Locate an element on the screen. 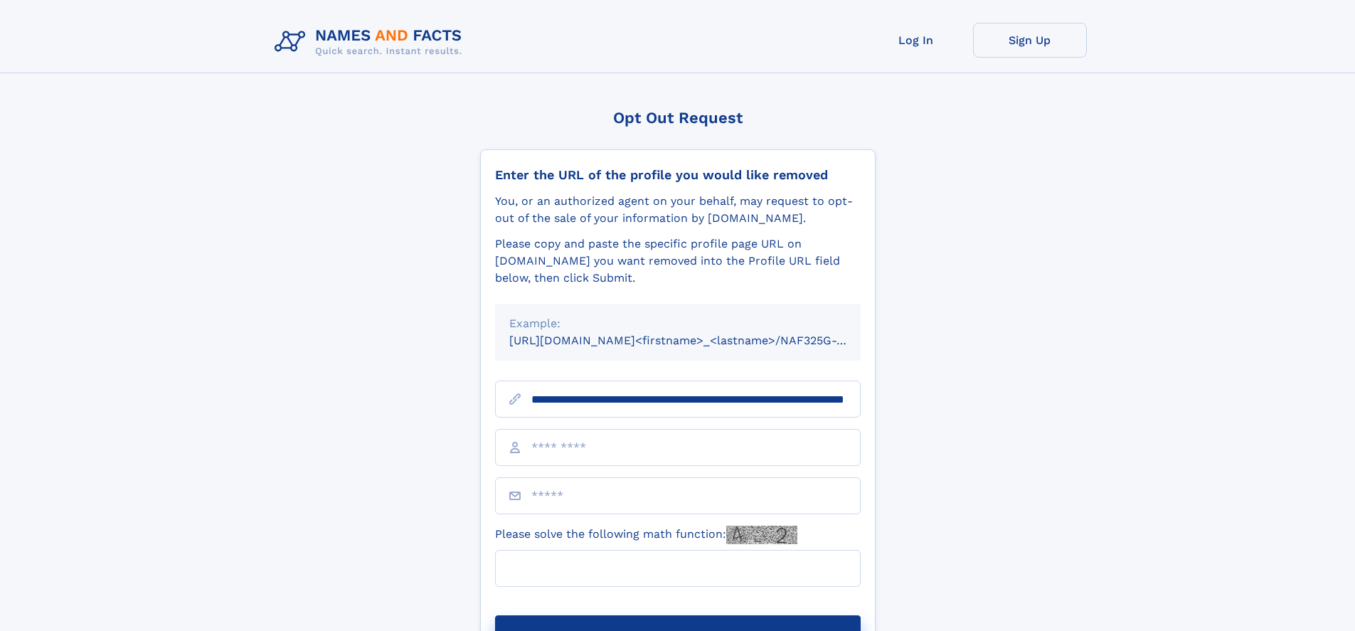  a: Log In is located at coordinates (916, 40).